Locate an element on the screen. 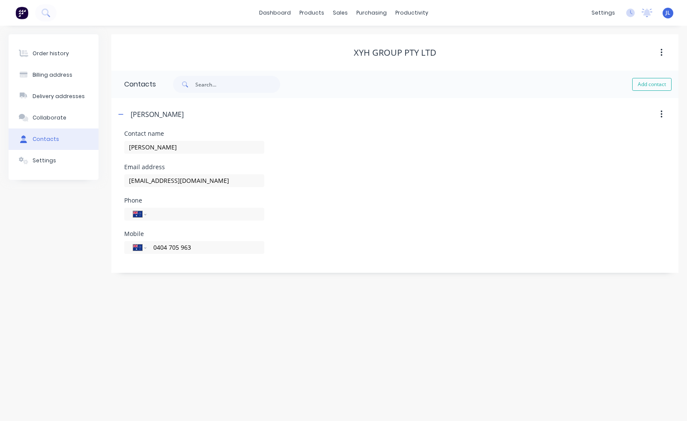  div: settings is located at coordinates (603, 13).